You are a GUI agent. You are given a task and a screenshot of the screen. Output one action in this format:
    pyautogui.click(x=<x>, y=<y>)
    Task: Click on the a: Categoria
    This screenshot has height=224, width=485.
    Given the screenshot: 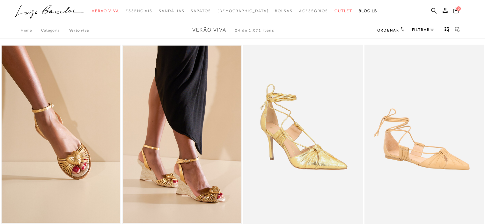 What is the action you would take?
    pyautogui.click(x=55, y=30)
    